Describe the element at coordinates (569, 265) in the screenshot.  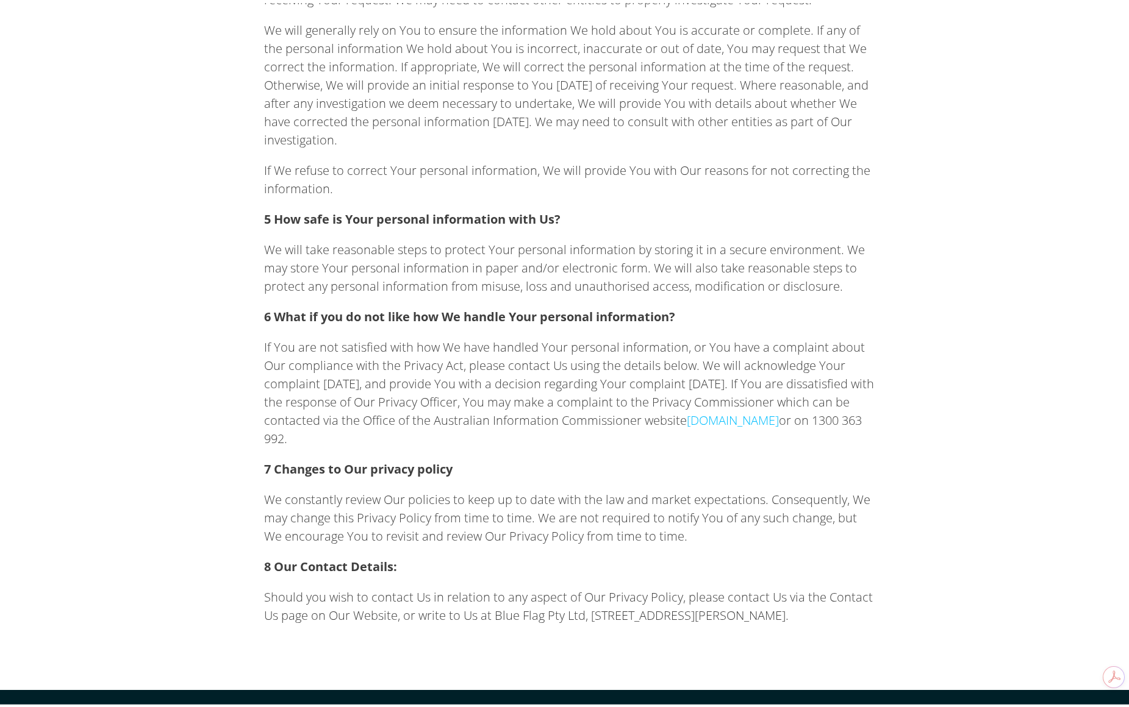
I see `p: We will take reasonable steps to protect Your personal information by storing it in a secure envi...` at that location.